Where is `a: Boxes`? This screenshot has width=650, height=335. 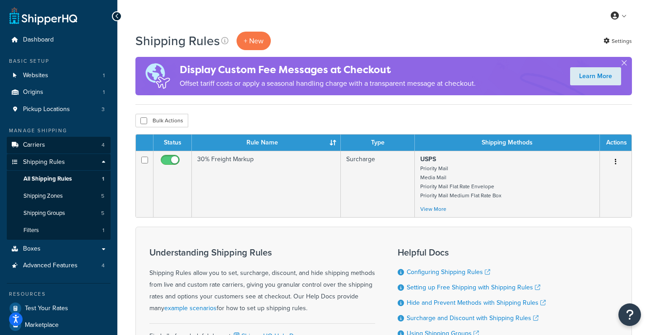 a: Boxes is located at coordinates (59, 249).